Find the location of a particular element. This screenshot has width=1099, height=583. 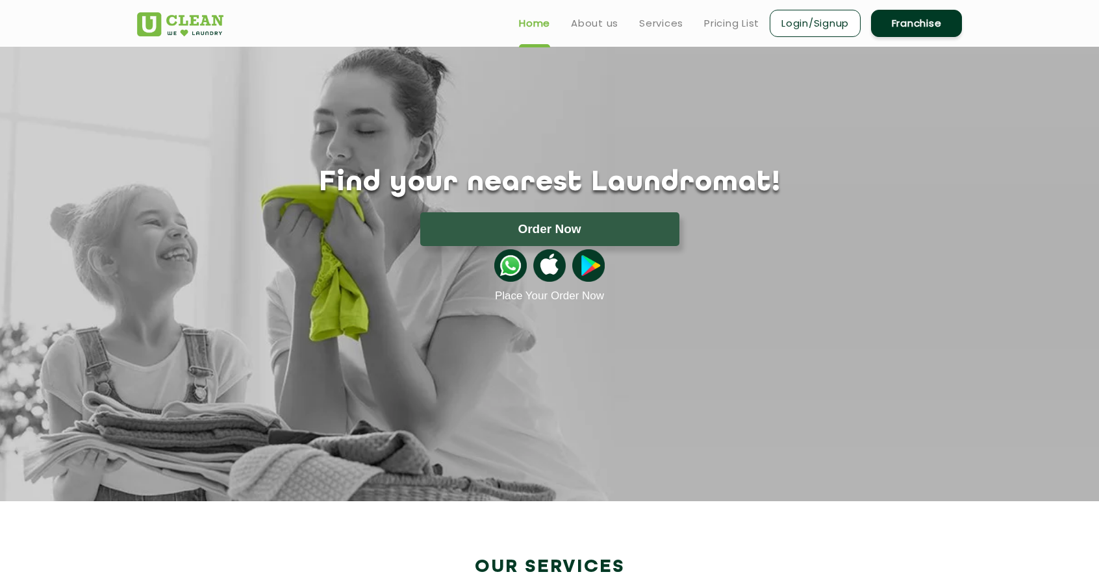

img: UClean Laundry and Dry Cleaning is located at coordinates (180, 24).